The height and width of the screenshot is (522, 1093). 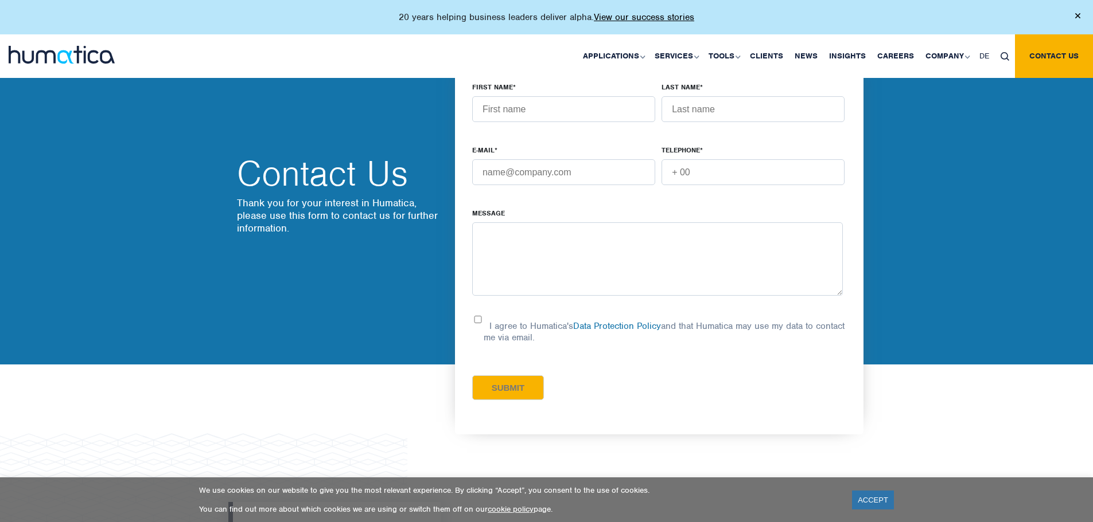 I want to click on span: E-MAIL, so click(x=483, y=150).